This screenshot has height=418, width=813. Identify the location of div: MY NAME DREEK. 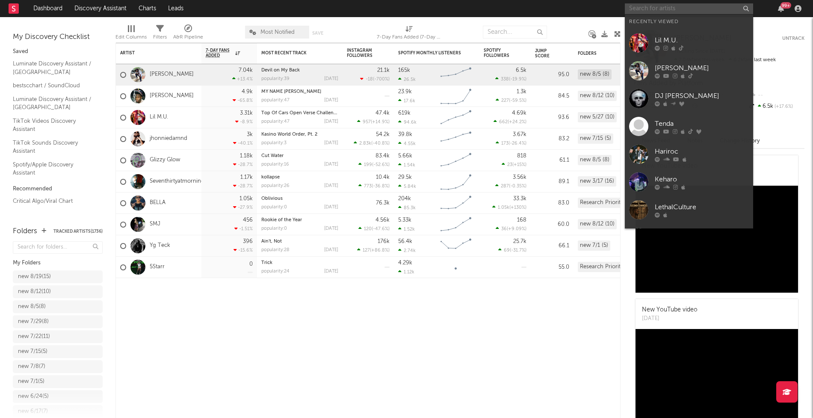
(300, 92).